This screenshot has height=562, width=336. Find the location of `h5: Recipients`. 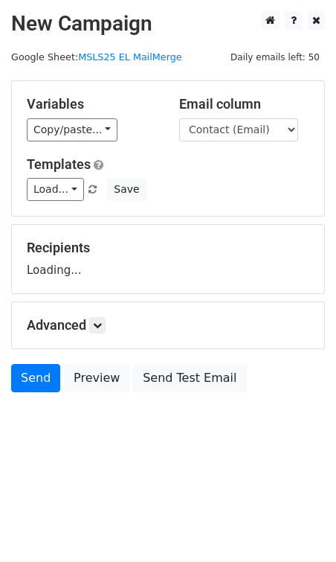

h5: Recipients is located at coordinates (168, 248).